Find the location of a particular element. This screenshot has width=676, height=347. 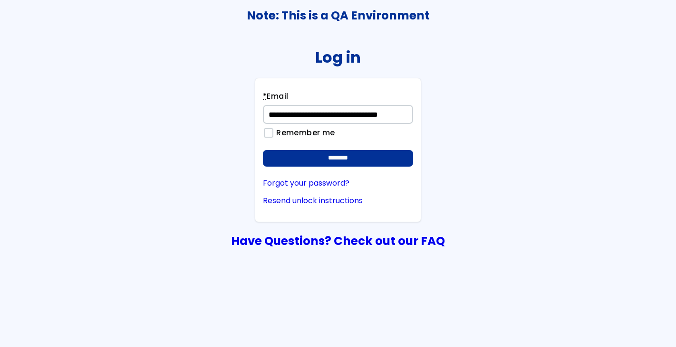

label: Remember me is located at coordinates (303, 133).